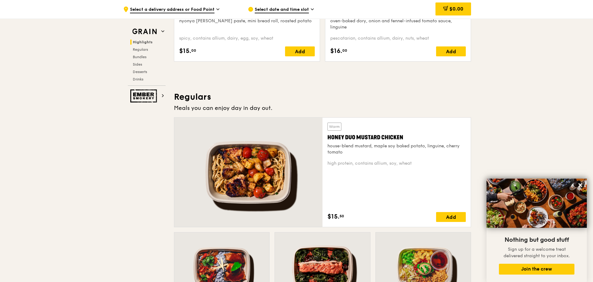 The height and width of the screenshot is (282, 593). I want to click on span: Sign up for a welcome treat delivered straight to your inbox., so click(536, 252).